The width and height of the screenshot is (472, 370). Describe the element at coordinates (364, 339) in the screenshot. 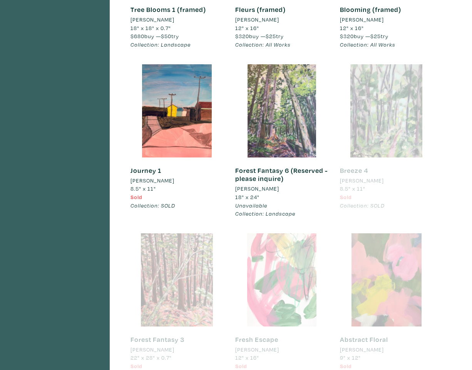

I see `a: Abstract Floral` at that location.